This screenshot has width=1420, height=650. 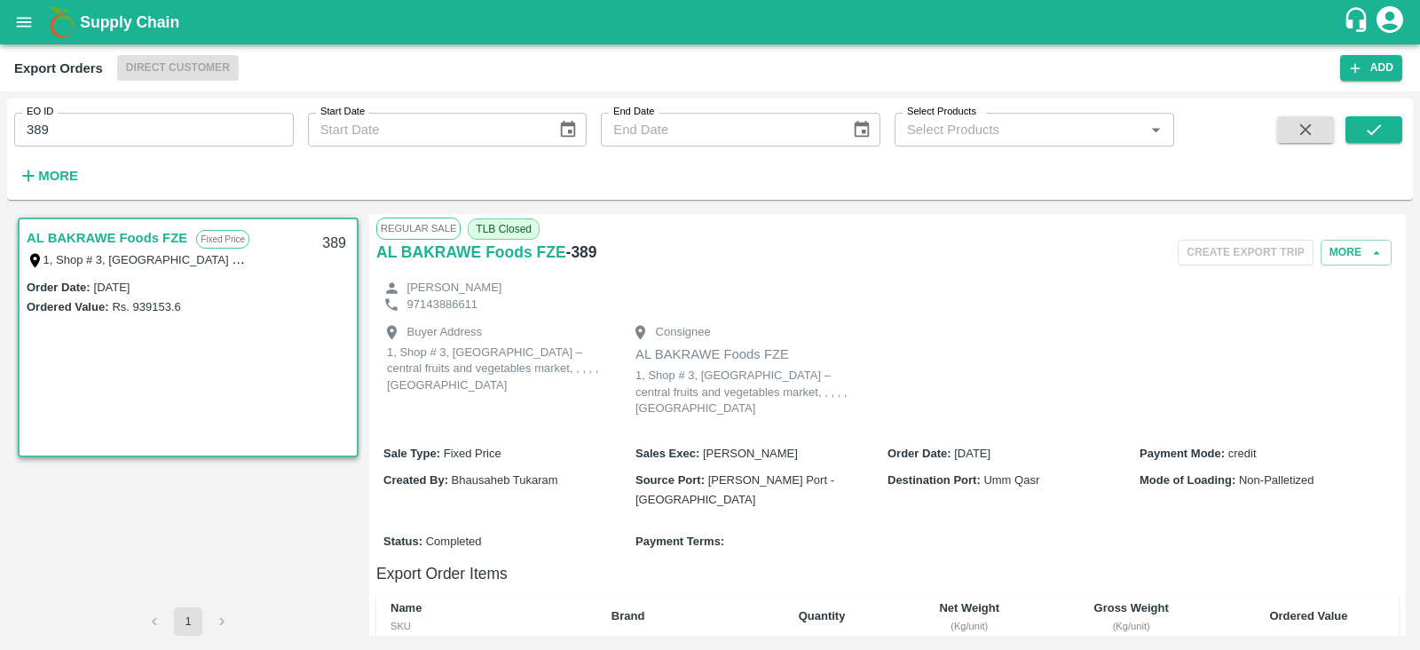 What do you see at coordinates (822, 615) in the screenshot?
I see `b: Quantity` at bounding box center [822, 615].